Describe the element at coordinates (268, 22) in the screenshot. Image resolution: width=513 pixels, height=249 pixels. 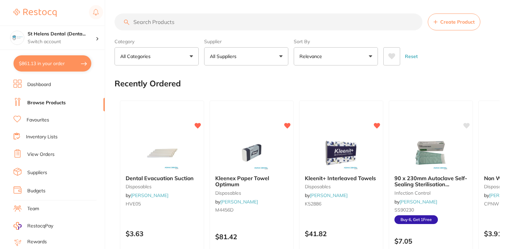
I see `input: Search Products` at that location.